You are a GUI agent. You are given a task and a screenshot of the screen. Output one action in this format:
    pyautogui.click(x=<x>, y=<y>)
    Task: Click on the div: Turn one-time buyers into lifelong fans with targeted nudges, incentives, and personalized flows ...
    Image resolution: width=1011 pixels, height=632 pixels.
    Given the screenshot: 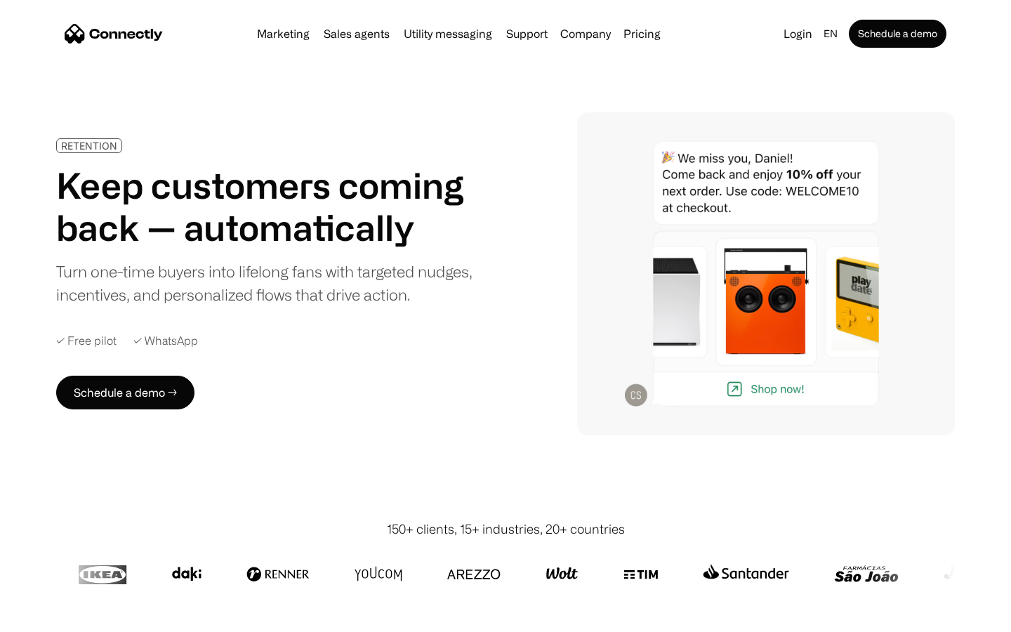 What is the action you would take?
    pyautogui.click(x=270, y=283)
    